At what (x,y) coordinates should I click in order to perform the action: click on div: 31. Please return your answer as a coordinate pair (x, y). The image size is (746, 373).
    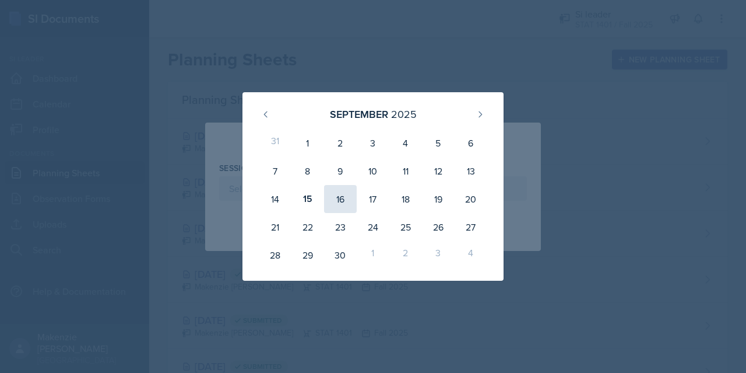
    Looking at the image, I should click on (275, 143).